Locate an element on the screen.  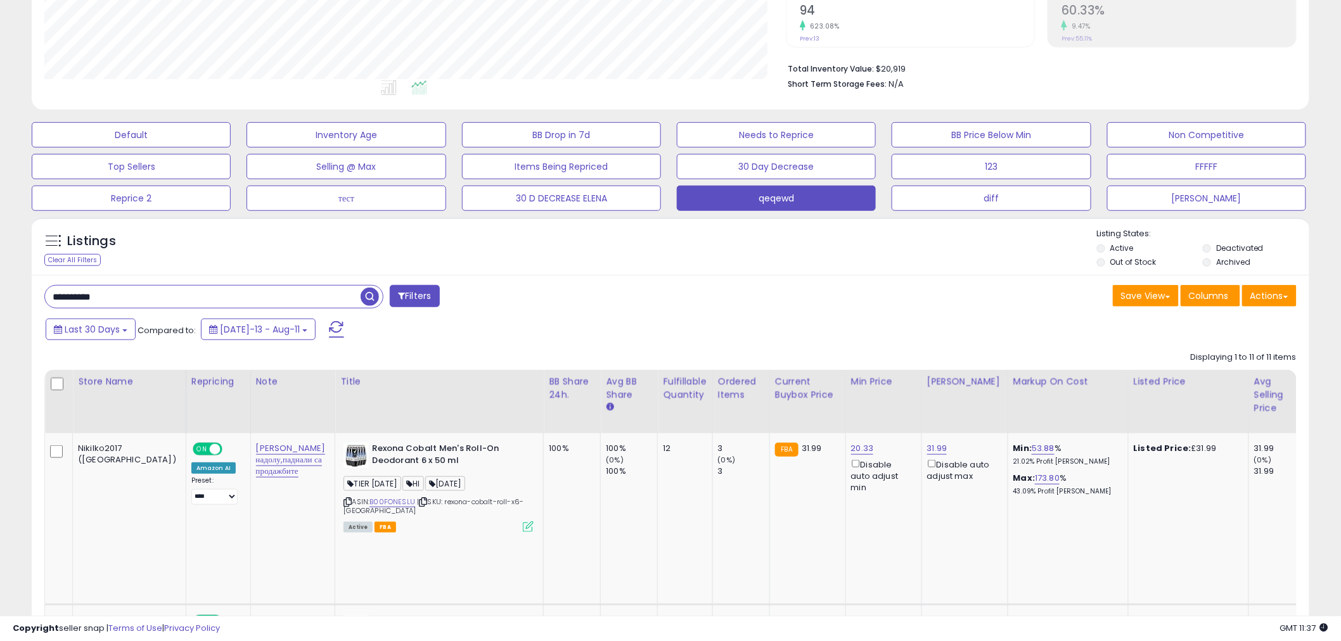
button: Save View is located at coordinates (1146, 296).